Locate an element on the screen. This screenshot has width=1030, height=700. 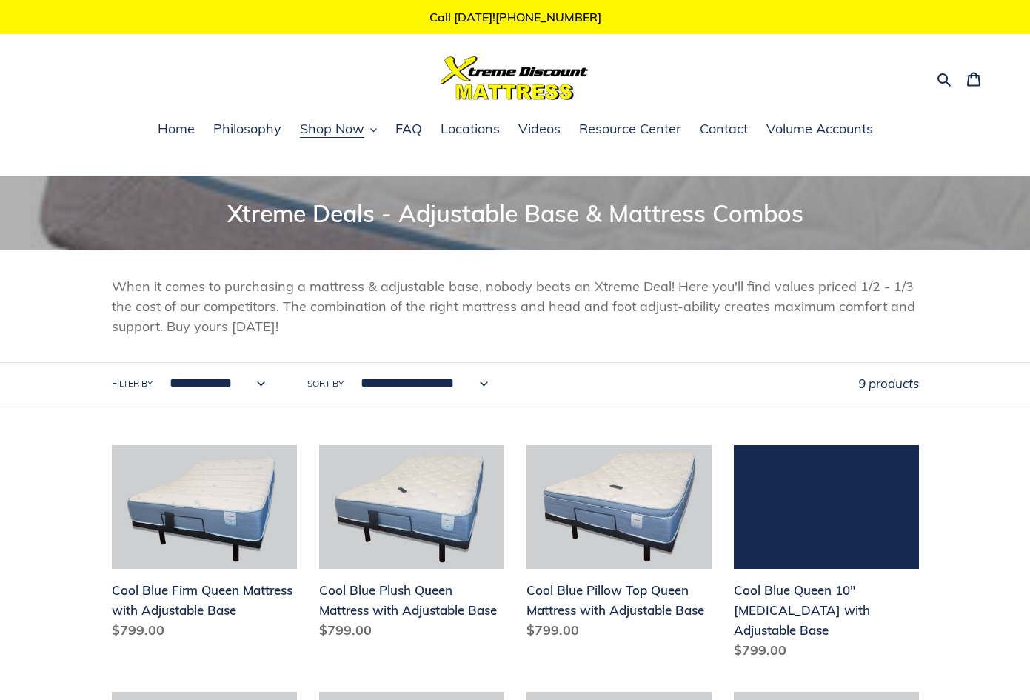
span: Xtreme Deals - Adjustable Base & Mattress Combos is located at coordinates (515, 213).